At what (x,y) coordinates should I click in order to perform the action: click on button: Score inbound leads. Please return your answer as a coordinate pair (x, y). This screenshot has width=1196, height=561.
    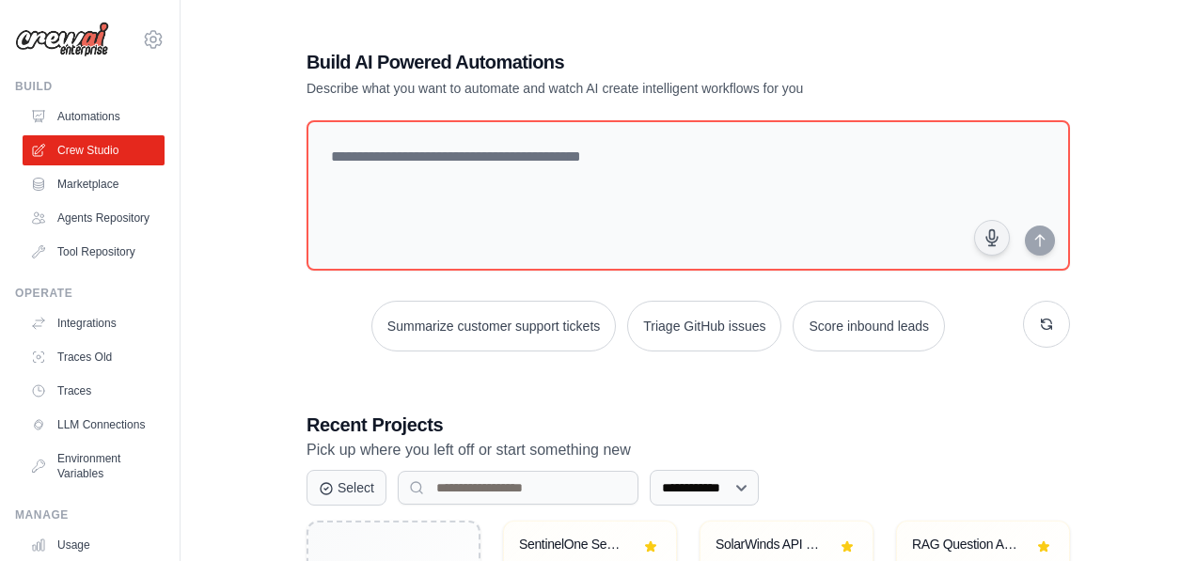
    Looking at the image, I should click on (869, 326).